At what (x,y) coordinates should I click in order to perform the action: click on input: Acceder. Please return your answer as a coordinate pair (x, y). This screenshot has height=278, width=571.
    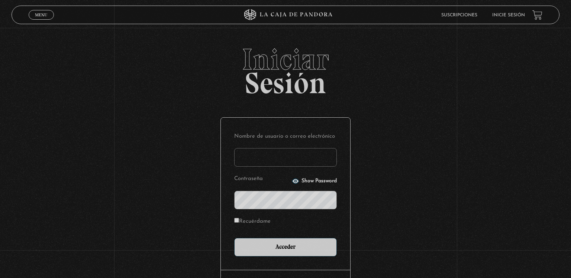
    Looking at the image, I should click on (286, 248).